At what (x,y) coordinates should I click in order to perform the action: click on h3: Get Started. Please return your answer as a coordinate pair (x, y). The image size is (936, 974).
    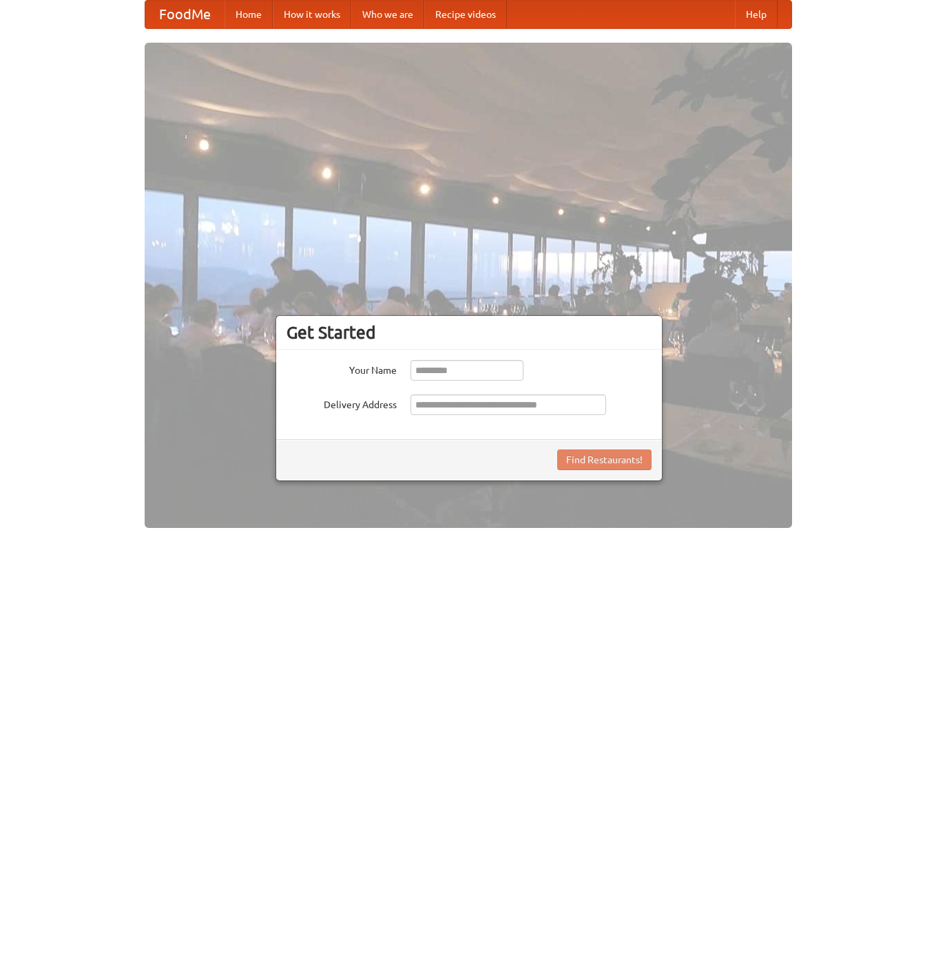
    Looking at the image, I should click on (469, 332).